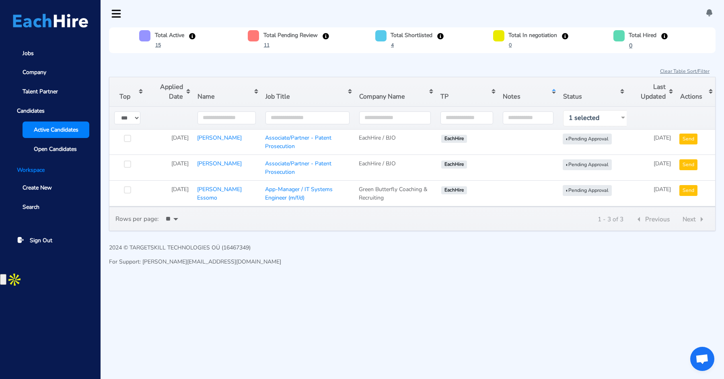 This screenshot has height=379, width=724. Describe the element at coordinates (695, 218) in the screenshot. I see `button: Next` at that location.